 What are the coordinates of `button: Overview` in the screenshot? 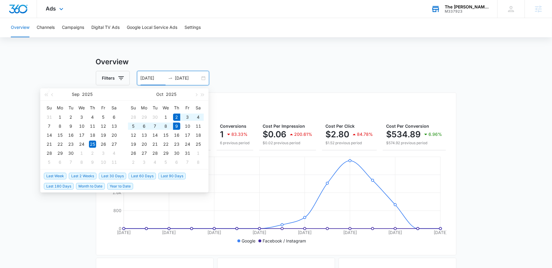 It's located at (20, 28).